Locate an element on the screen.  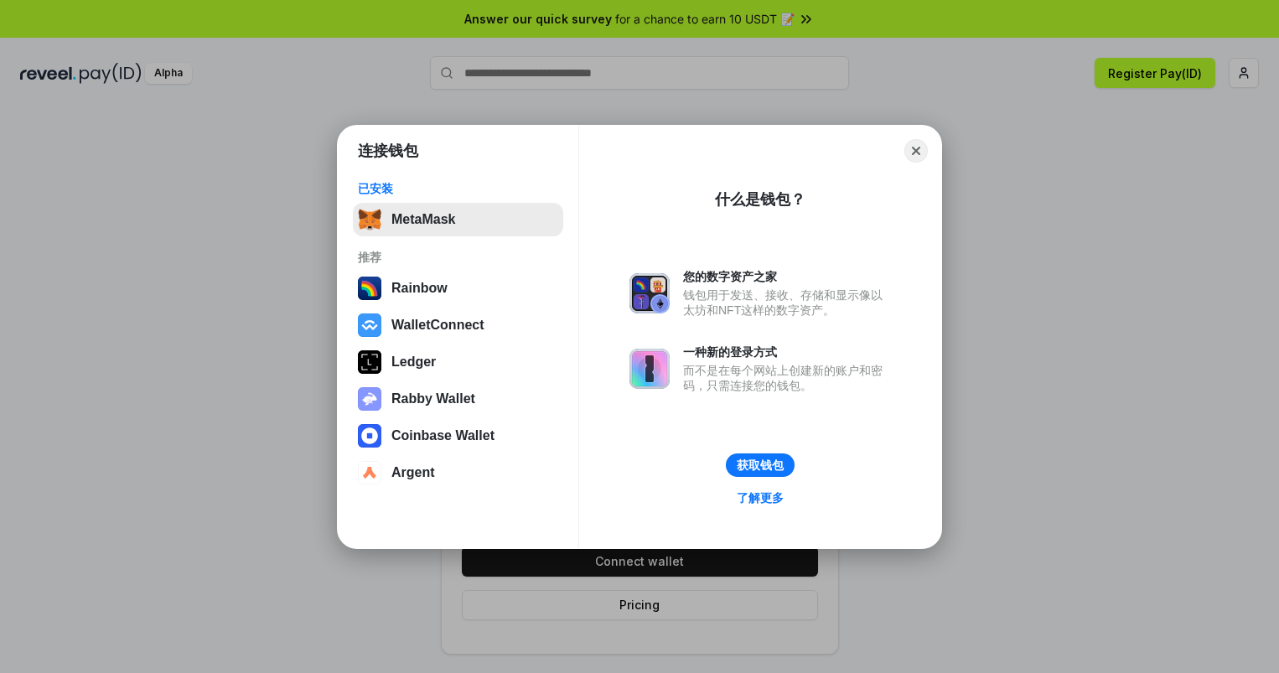
div: WalletConnect is located at coordinates (437, 325).